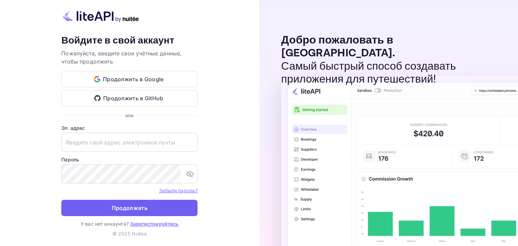 Image resolution: width=518 pixels, height=246 pixels. Describe the element at coordinates (129, 98) in the screenshot. I see `button: Продолжить в GitHub` at that location.